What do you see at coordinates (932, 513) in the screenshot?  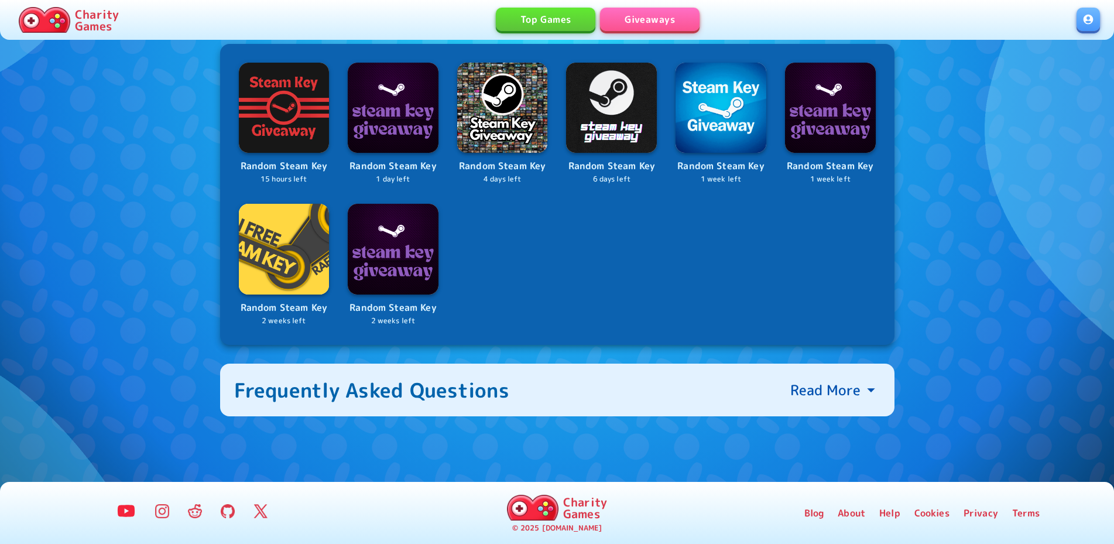 I see `a: Cookies` at bounding box center [932, 513].